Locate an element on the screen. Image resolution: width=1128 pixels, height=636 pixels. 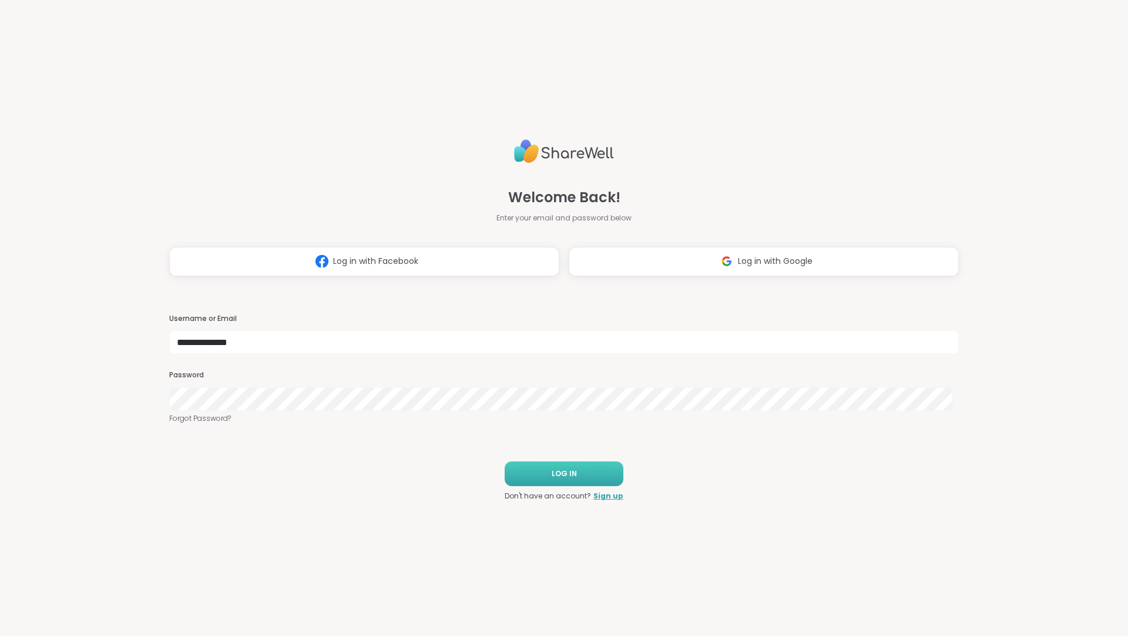
button: Log in with Google is located at coordinates (764, 261).